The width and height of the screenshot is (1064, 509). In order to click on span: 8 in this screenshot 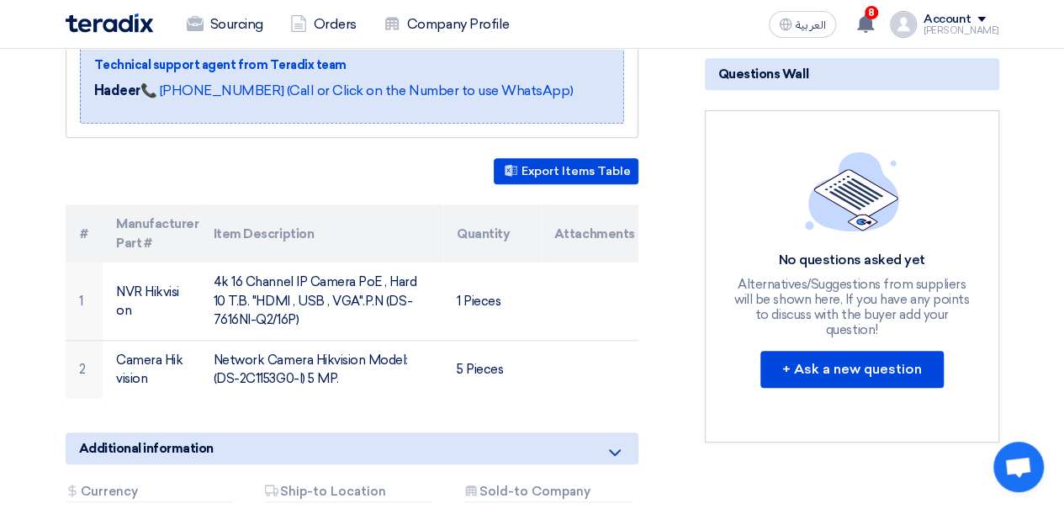, I will do `click(871, 13)`.